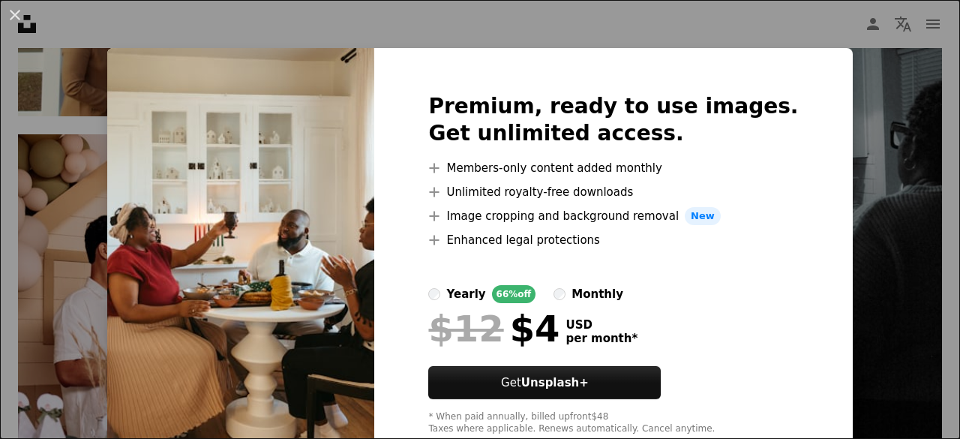 The image size is (960, 439). Describe the element at coordinates (613, 120) in the screenshot. I see `h2: Premium, ready to use images. Get unlimited access.` at that location.